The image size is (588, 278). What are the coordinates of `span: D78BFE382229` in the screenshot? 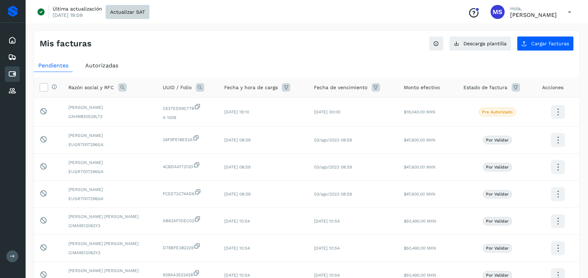 It's located at (188, 247).